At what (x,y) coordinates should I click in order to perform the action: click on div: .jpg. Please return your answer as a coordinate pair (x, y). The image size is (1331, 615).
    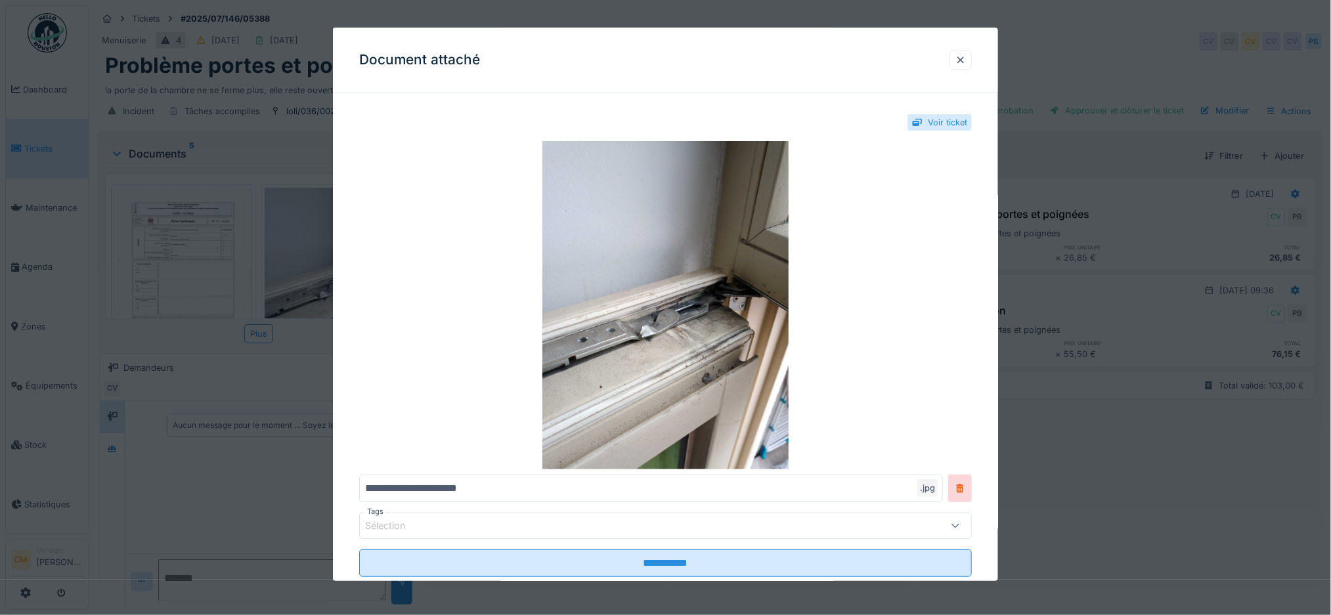
    Looking at the image, I should click on (927, 488).